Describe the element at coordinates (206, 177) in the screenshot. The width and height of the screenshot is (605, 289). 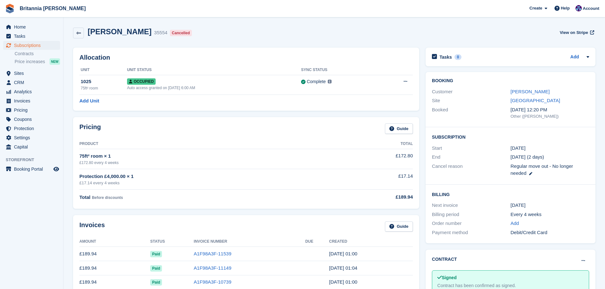
I see `div: Protection £4,000.00 × 1` at that location.